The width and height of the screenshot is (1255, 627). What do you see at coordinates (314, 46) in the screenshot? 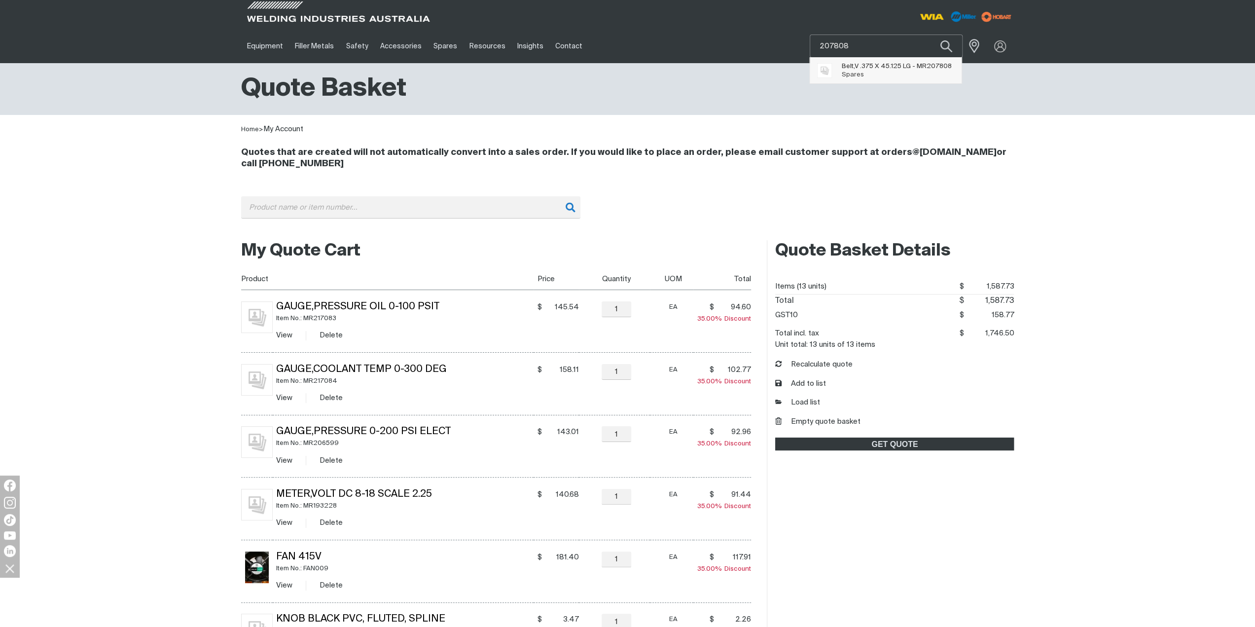
I see `a: Filler Metals` at bounding box center [314, 46].